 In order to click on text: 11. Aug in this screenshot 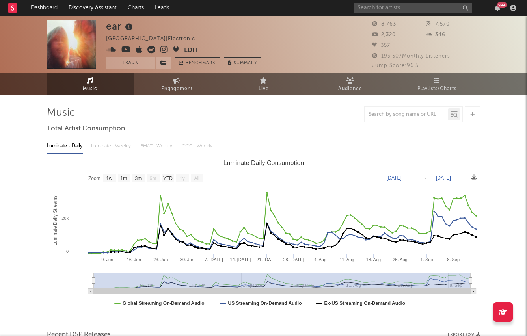, I will do `click(347, 260)`.